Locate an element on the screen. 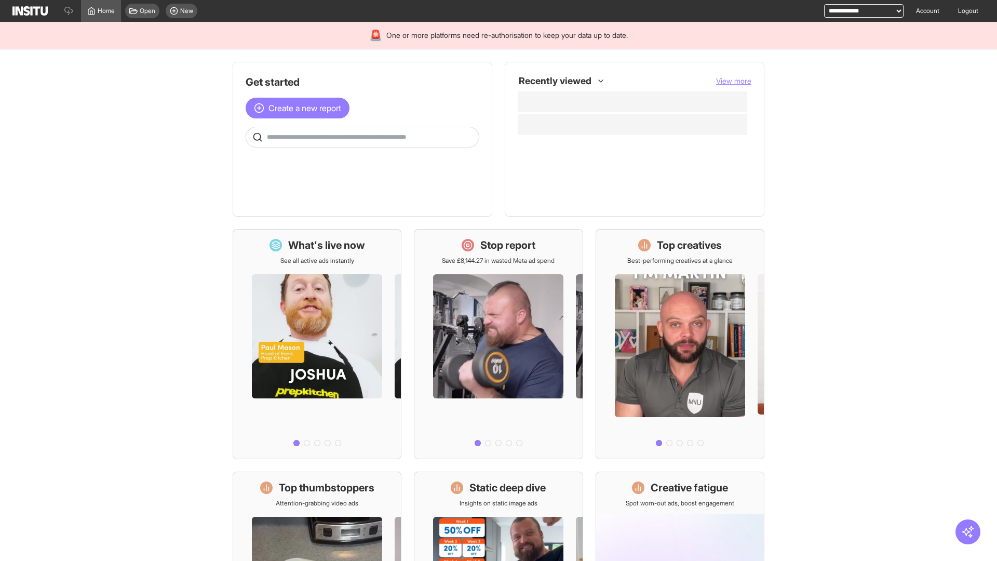 This screenshot has height=561, width=997. h1: Stop report is located at coordinates (508, 245).